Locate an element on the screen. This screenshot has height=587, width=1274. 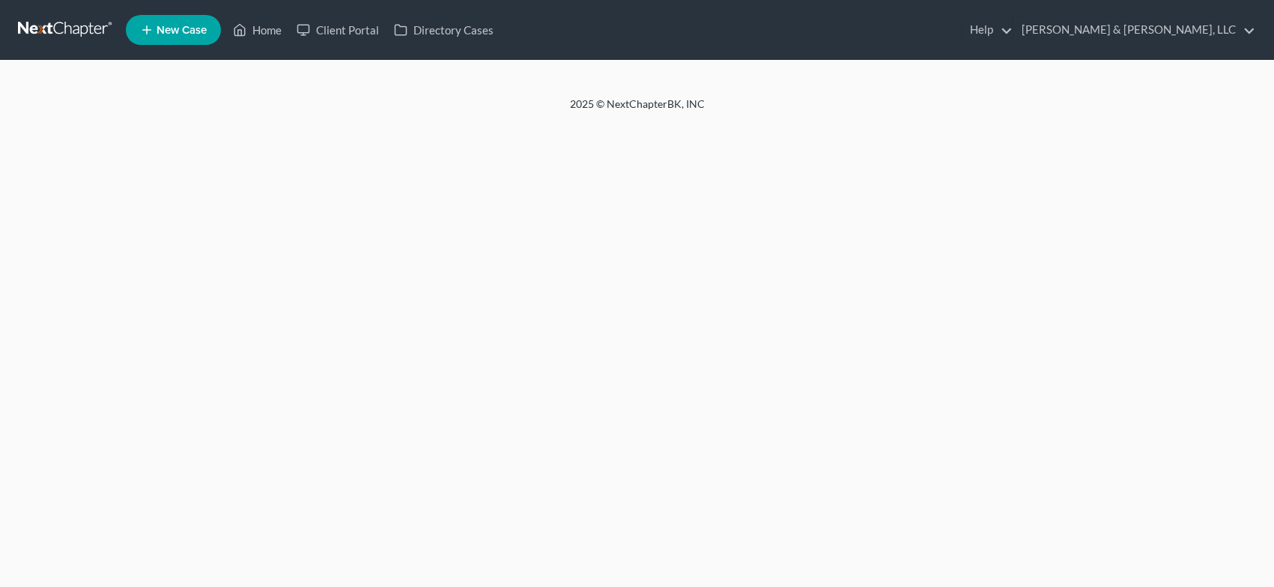
a: Client Portal is located at coordinates (338, 30).